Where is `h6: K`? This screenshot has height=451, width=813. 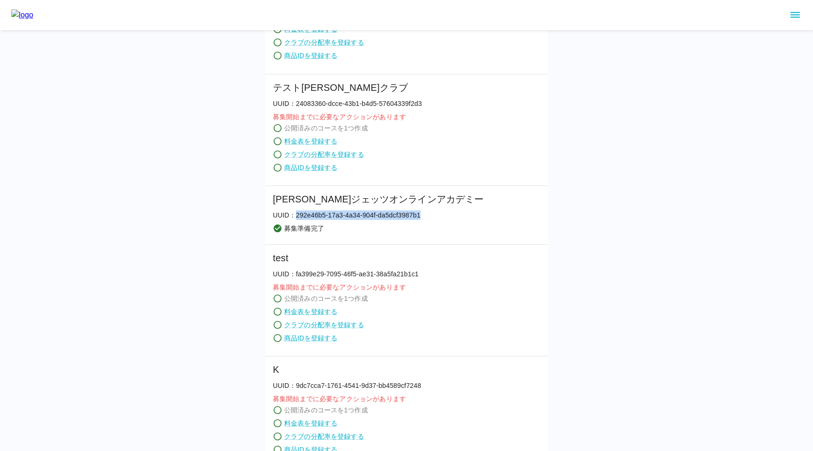 h6: K is located at coordinates (347, 369).